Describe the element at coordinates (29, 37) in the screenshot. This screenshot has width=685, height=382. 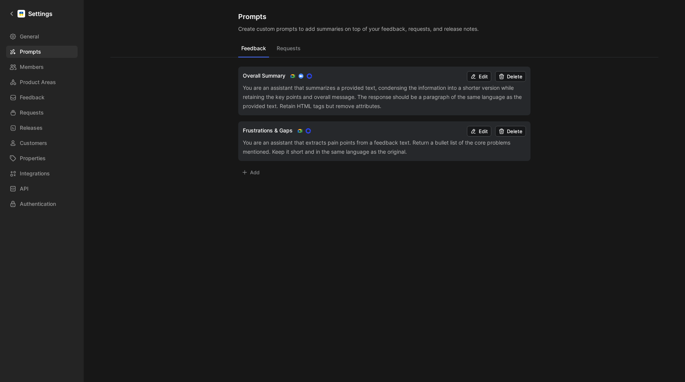
I see `span: General` at that location.